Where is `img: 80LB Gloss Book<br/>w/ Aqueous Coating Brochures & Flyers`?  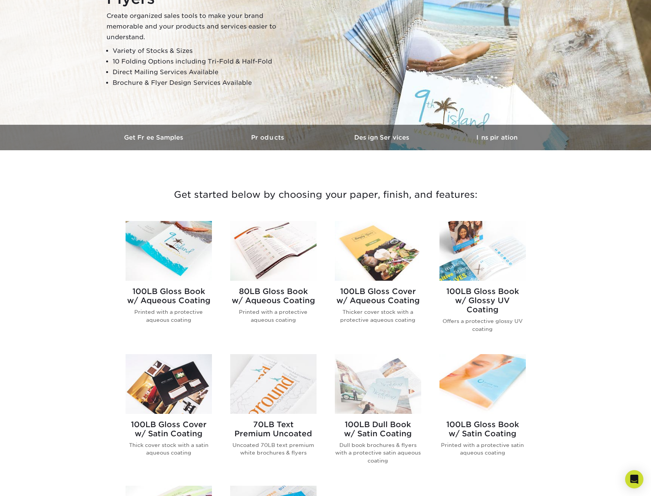
img: 80LB Gloss Book<br/>w/ Aqueous Coating Brochures & Flyers is located at coordinates (273, 251).